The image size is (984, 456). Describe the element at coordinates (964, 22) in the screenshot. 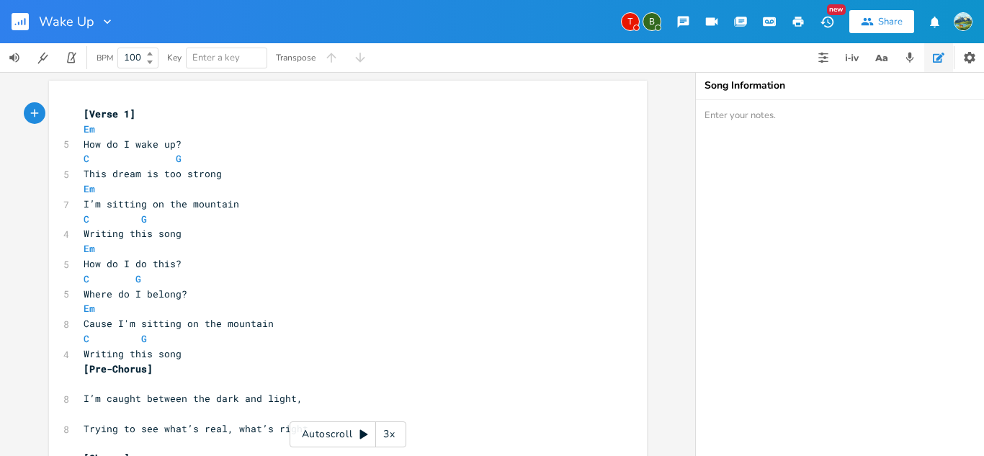

I see `img: brooks mclanahan` at that location.